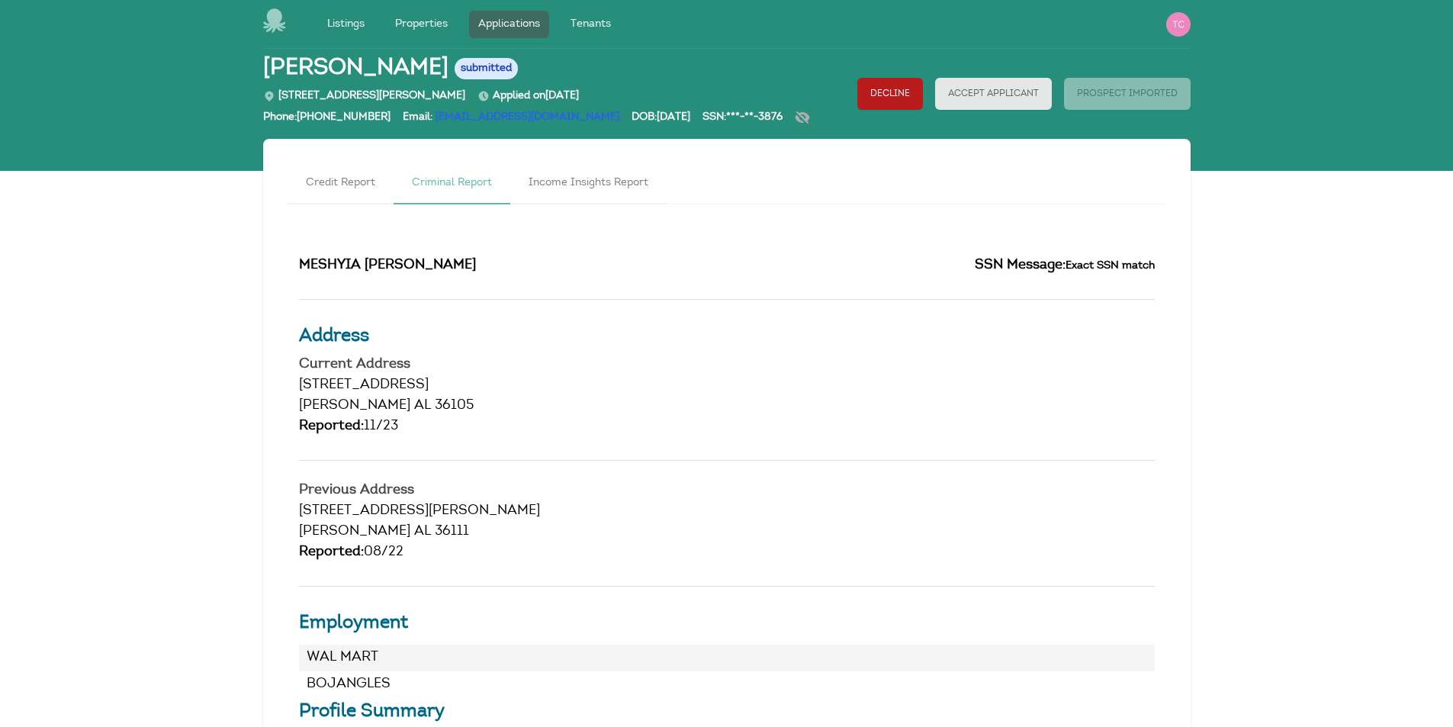 The height and width of the screenshot is (727, 1453). I want to click on h4: Previous Address, so click(727, 490).